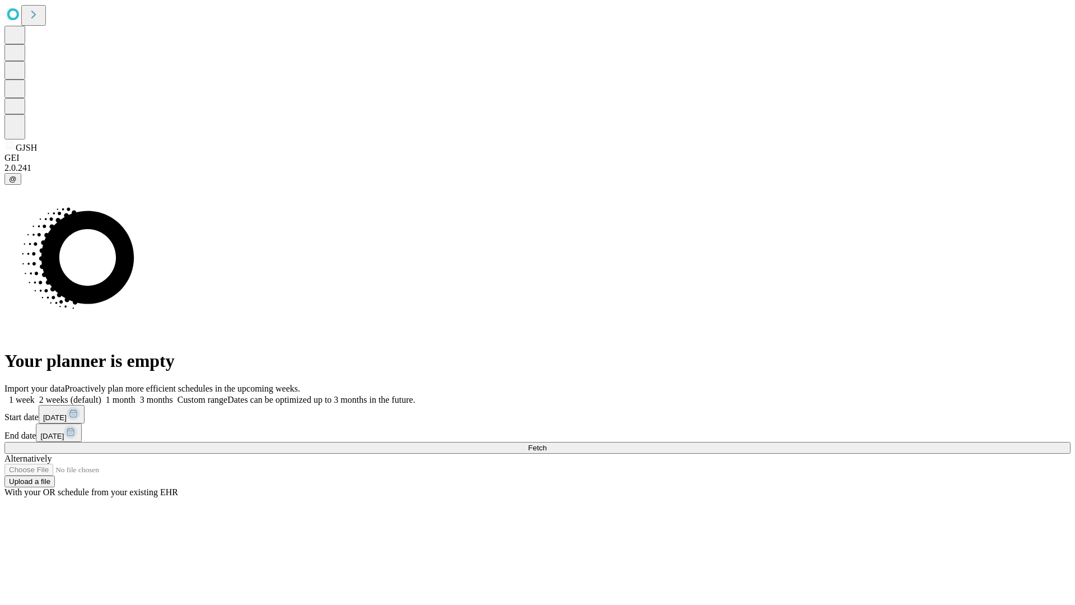 This screenshot has width=1075, height=605. I want to click on span: Proactively plan more efficient schedules in the upcoming weeks., so click(182, 388).